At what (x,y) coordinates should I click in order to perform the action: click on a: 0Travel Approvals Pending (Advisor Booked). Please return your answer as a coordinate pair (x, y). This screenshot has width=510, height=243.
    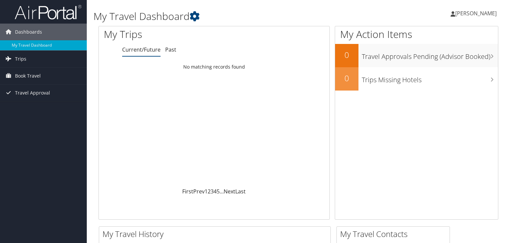
    Looking at the image, I should click on (416, 56).